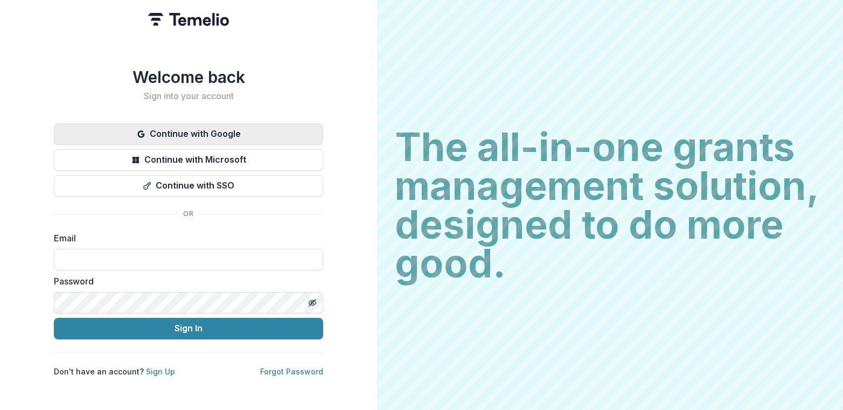 The width and height of the screenshot is (843, 410). I want to click on button: Sign In, so click(188, 328).